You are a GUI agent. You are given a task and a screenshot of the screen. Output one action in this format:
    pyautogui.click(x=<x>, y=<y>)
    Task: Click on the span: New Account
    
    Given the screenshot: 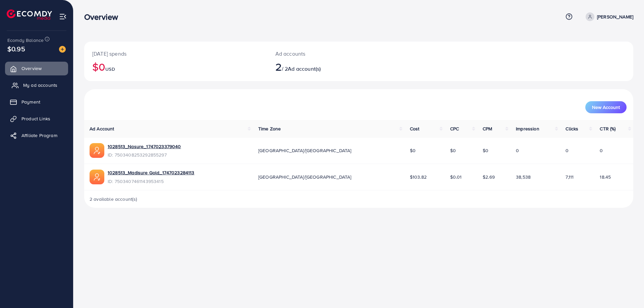 What is the action you would take?
    pyautogui.click(x=605, y=107)
    